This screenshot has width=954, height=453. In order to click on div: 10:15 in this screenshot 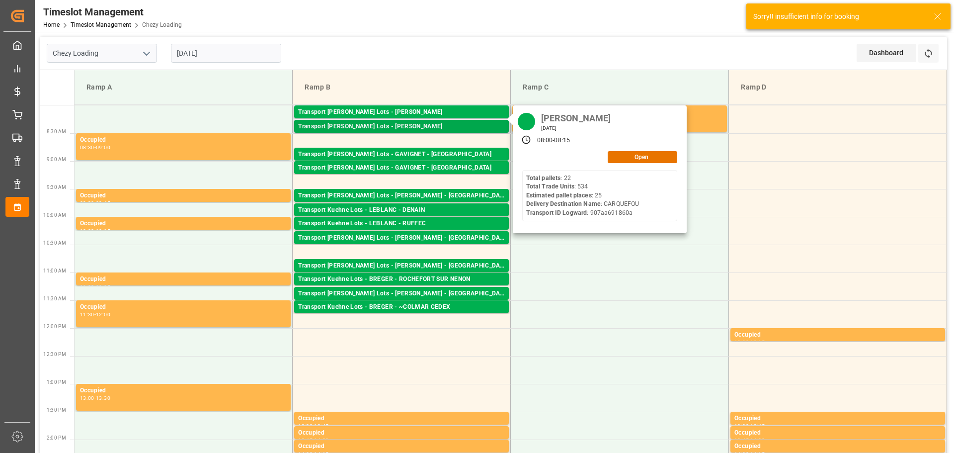, I will do `click(103, 231)`.